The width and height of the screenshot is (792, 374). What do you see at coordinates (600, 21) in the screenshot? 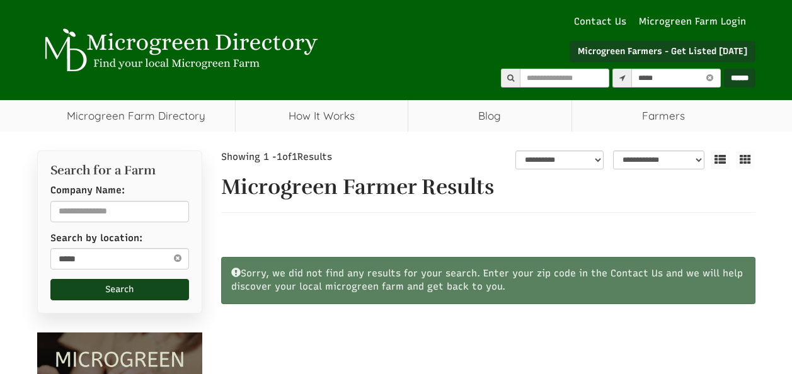
I see `a: Contact Us` at bounding box center [600, 21].